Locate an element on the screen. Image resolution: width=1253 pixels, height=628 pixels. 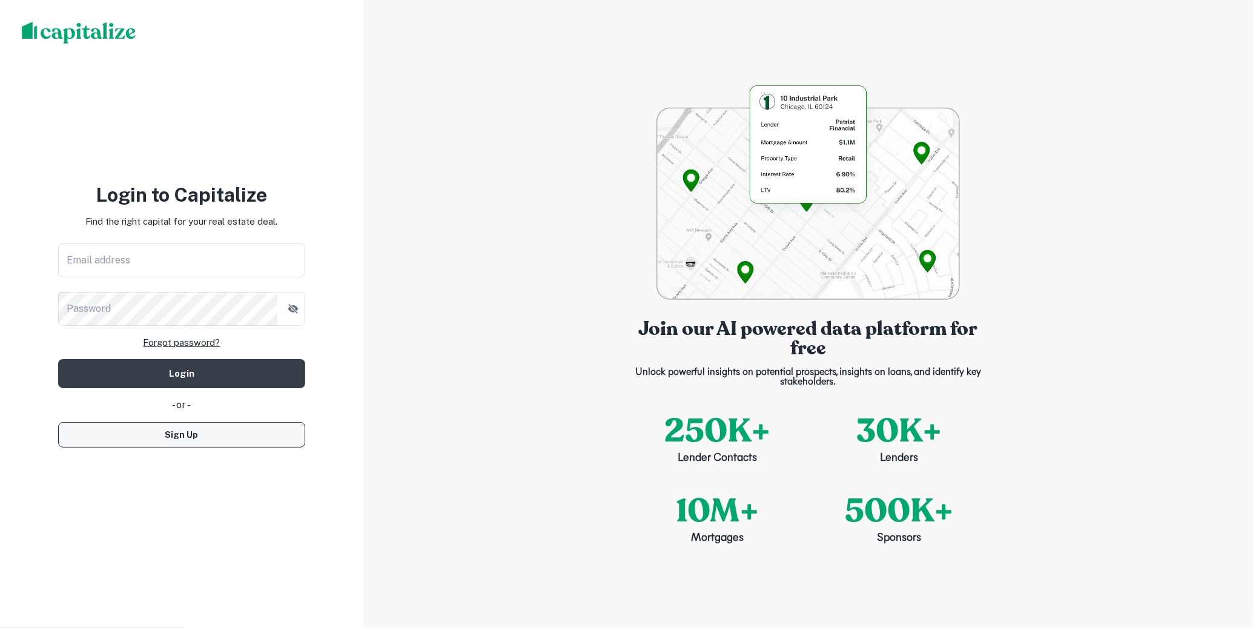
a: Forgot password? is located at coordinates (182, 343).